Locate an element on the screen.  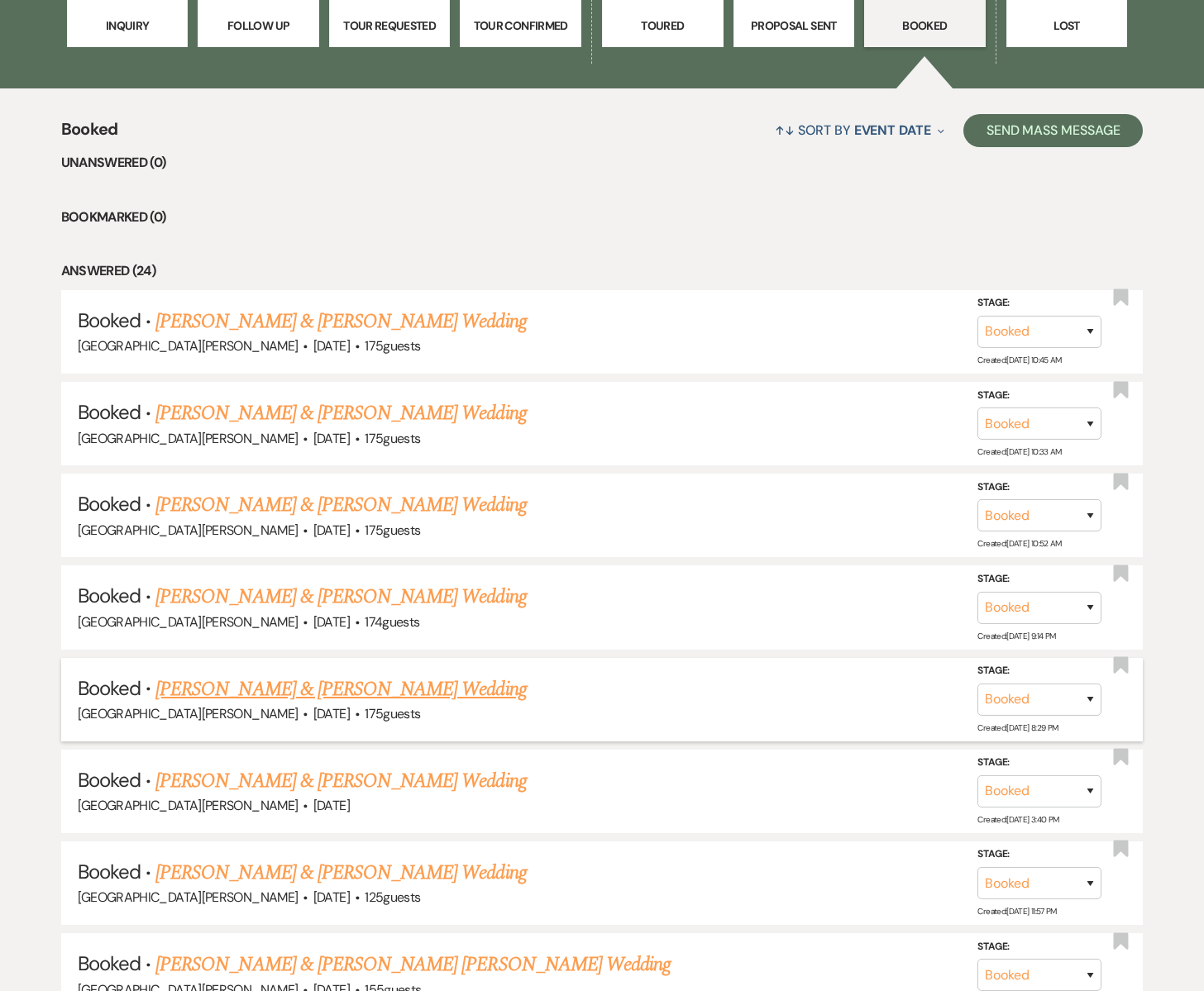
p: Follow Up is located at coordinates (258, 26).